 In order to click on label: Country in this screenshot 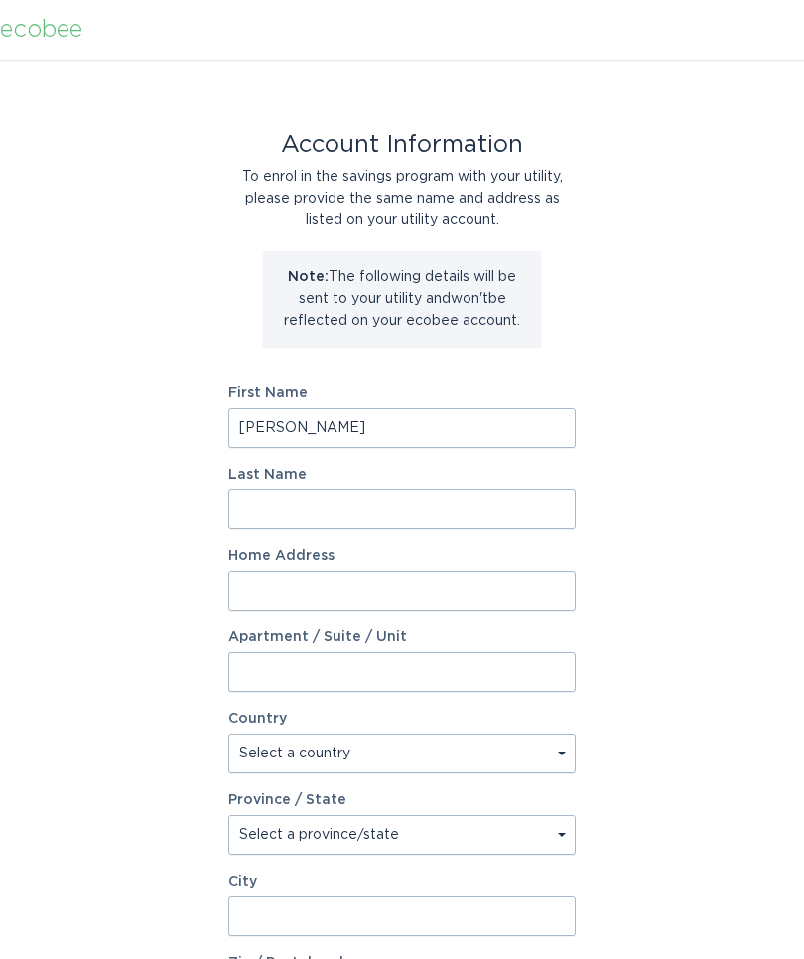, I will do `click(257, 719)`.